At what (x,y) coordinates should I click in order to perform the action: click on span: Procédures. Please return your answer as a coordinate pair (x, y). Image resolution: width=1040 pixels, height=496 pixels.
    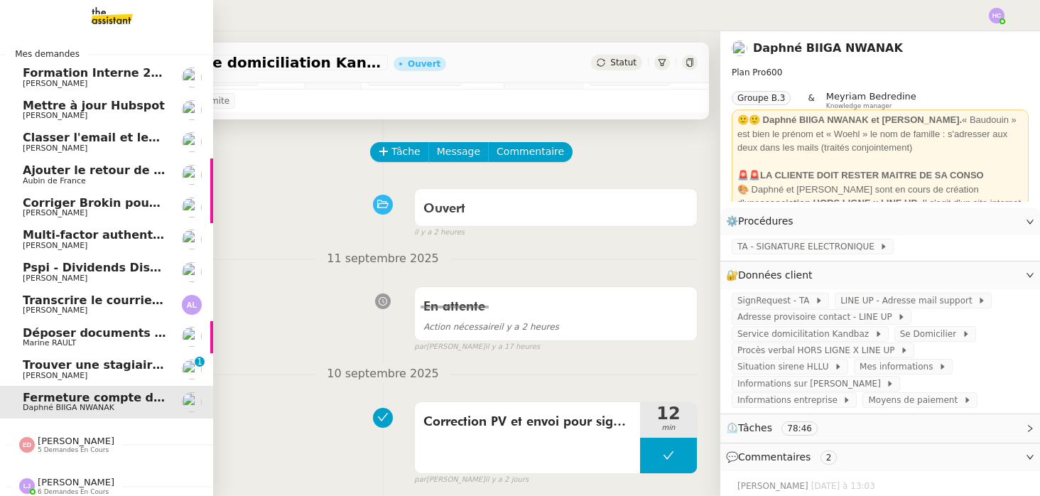
    Looking at the image, I should click on (766, 221).